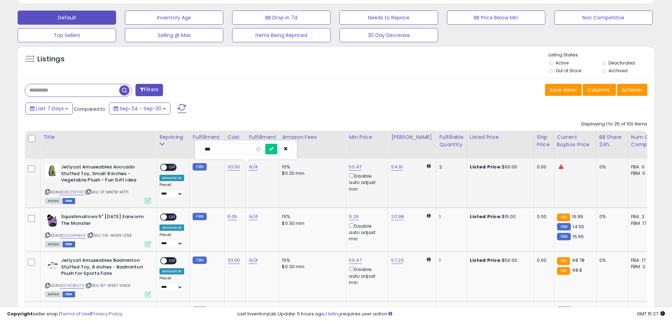 The width and height of the screenshot is (672, 321). What do you see at coordinates (578, 217) in the screenshot?
I see `span: 16.99` at bounding box center [578, 217].